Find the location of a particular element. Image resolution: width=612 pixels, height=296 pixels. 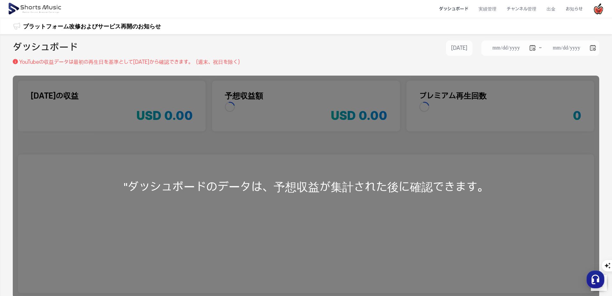

a: お知らせ is located at coordinates (574, 9).